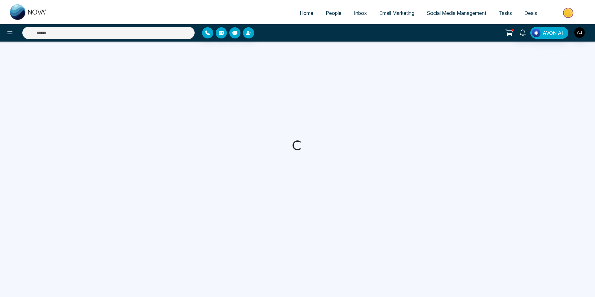  Describe the element at coordinates (505, 13) in the screenshot. I see `a: Tasks` at that location.